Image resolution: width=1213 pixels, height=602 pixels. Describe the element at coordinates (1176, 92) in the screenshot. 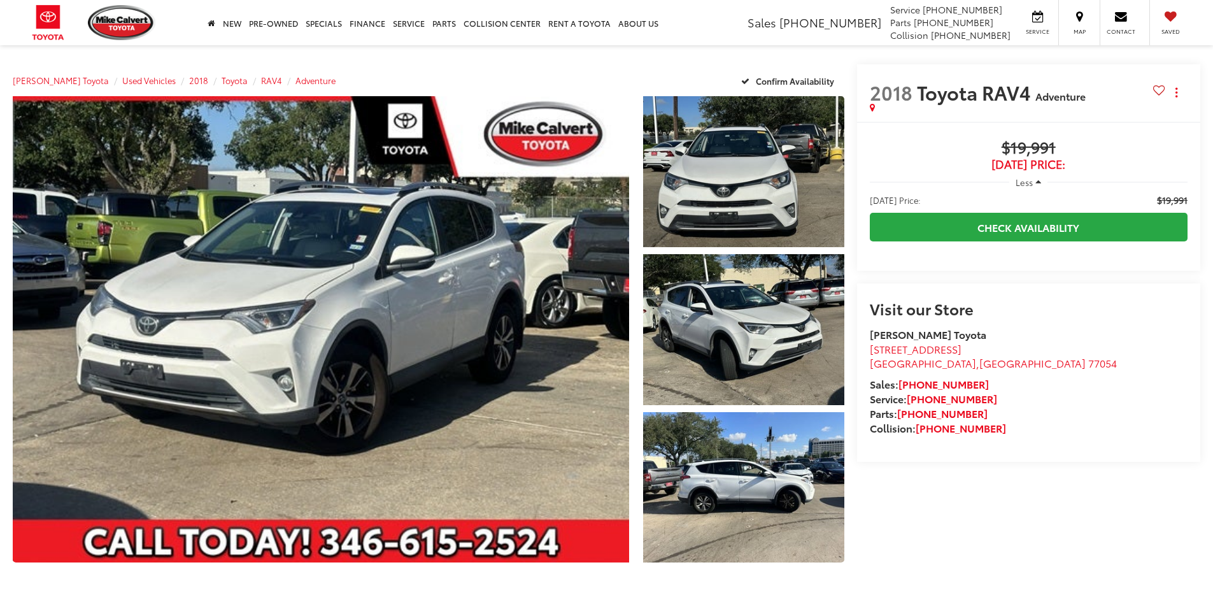

I see `span: dropdown dots` at that location.